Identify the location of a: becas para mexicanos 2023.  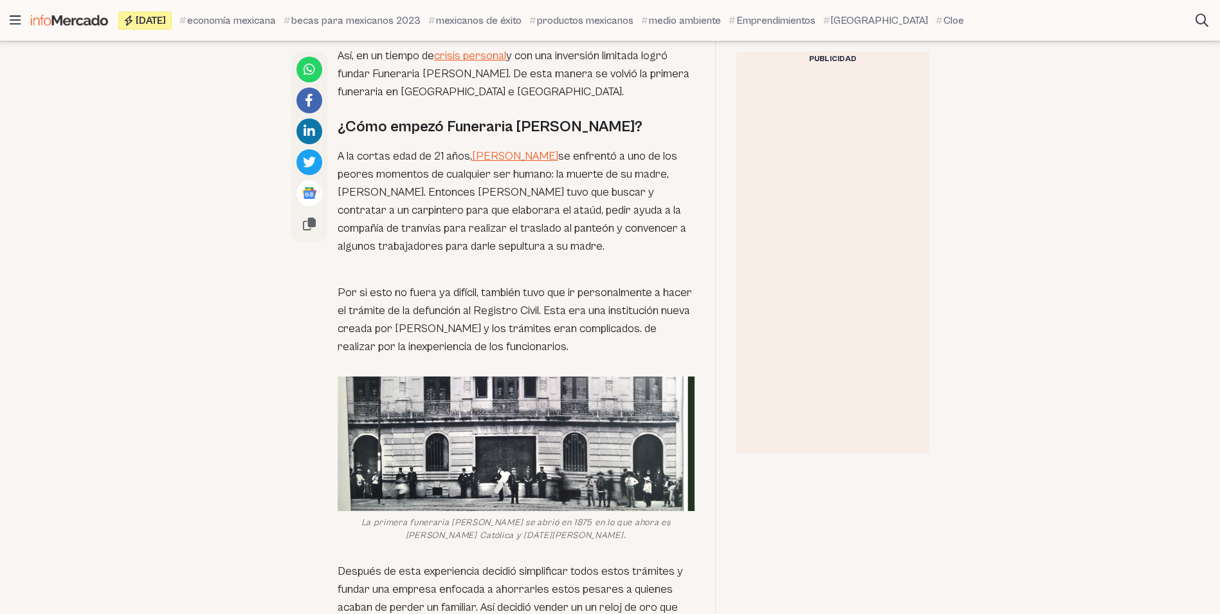
(352, 21).